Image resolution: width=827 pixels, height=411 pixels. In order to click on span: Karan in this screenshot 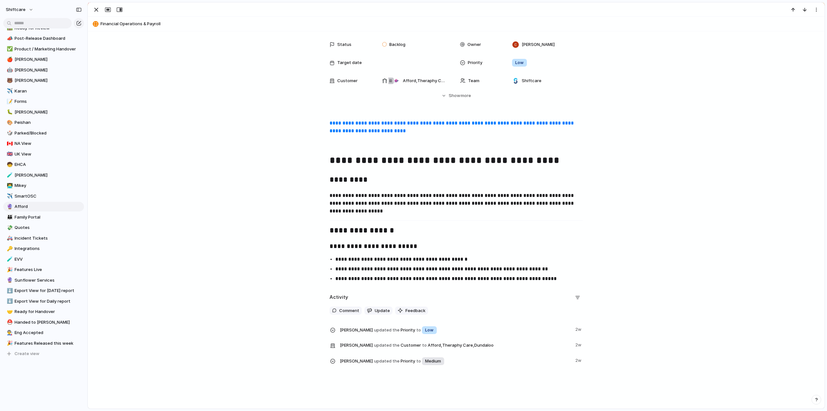, I will do `click(48, 91)`.